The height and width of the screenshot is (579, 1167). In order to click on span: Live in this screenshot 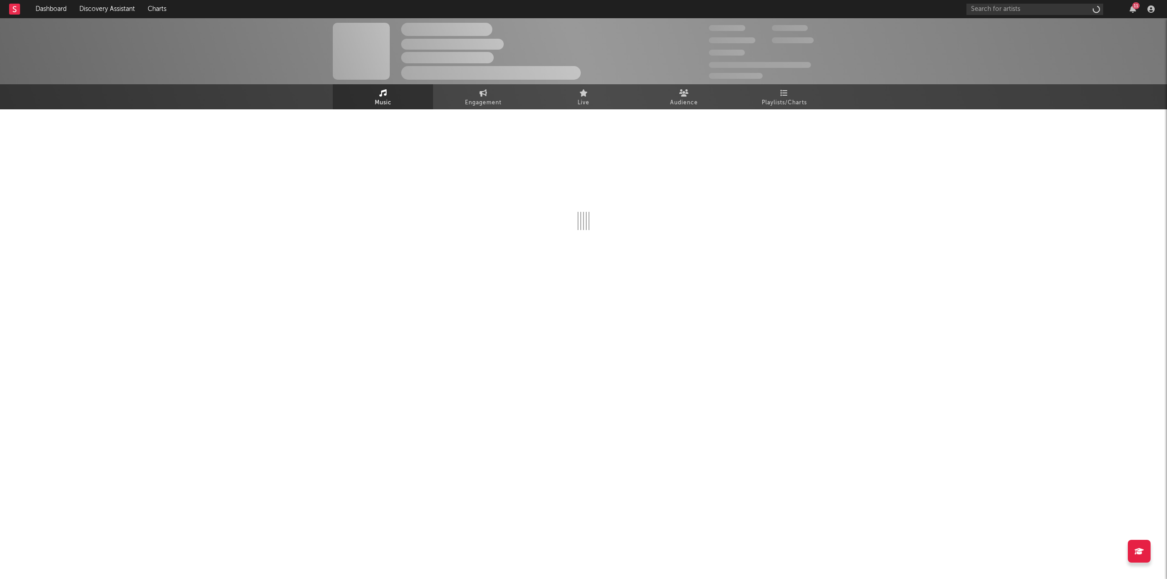, I will do `click(583, 103)`.